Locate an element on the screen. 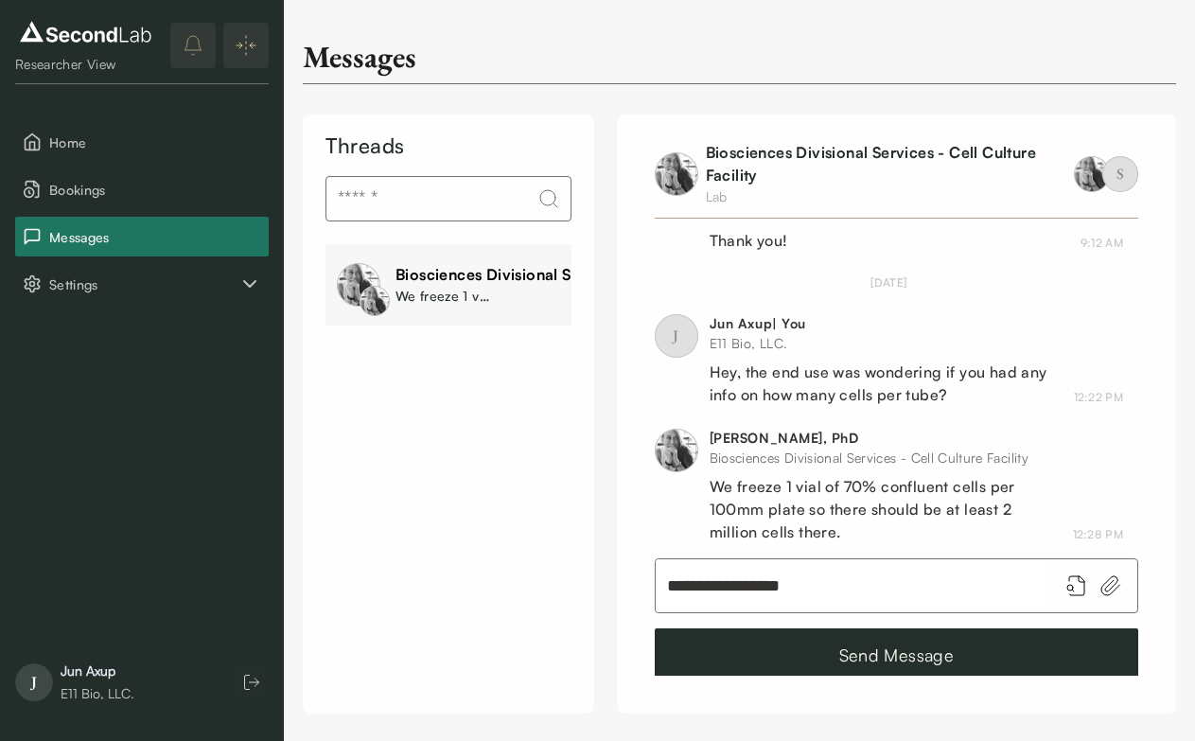 The height and width of the screenshot is (741, 1195). a: Messages is located at coordinates (142, 237).